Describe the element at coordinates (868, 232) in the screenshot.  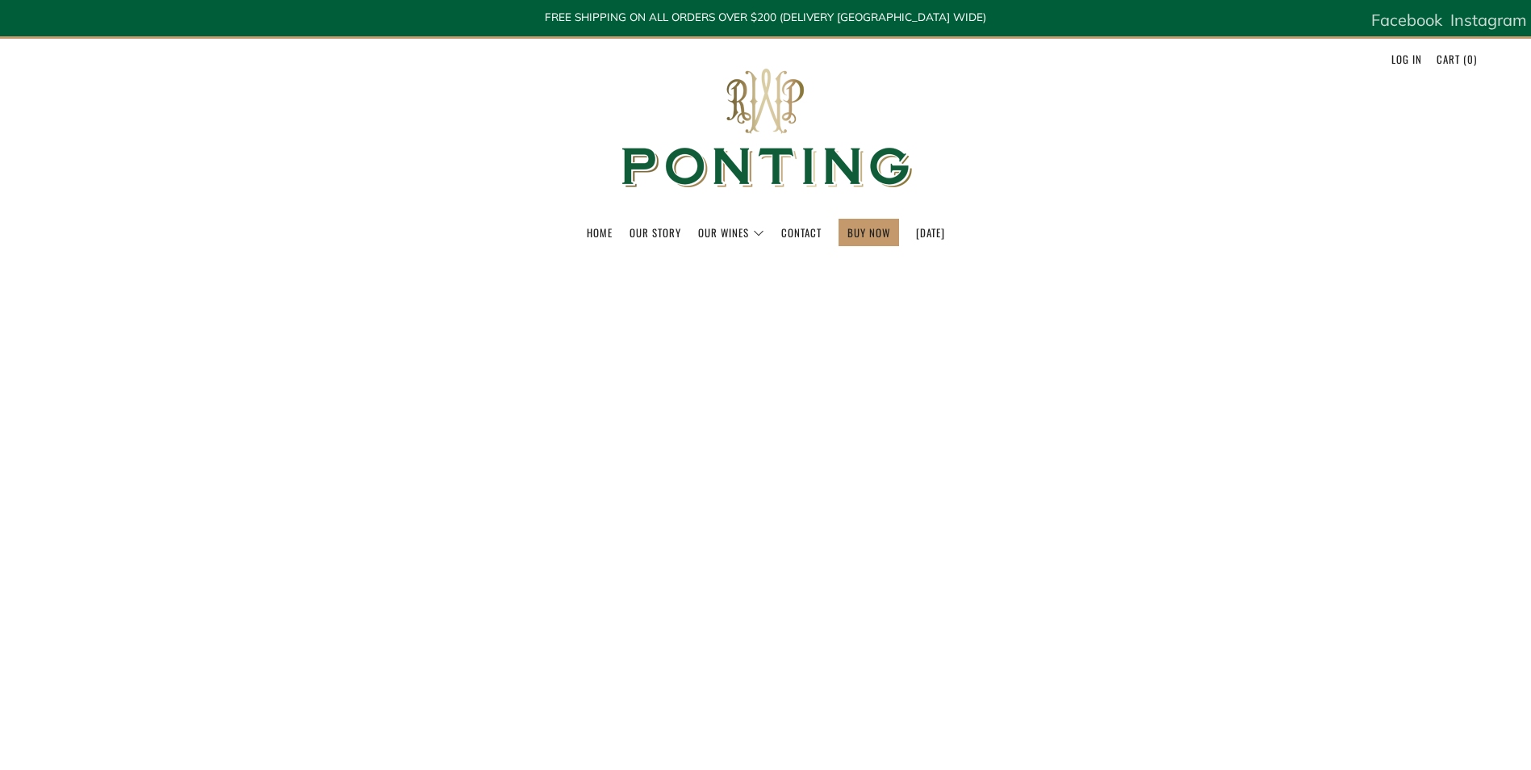
I see `a: BUY NOW` at that location.